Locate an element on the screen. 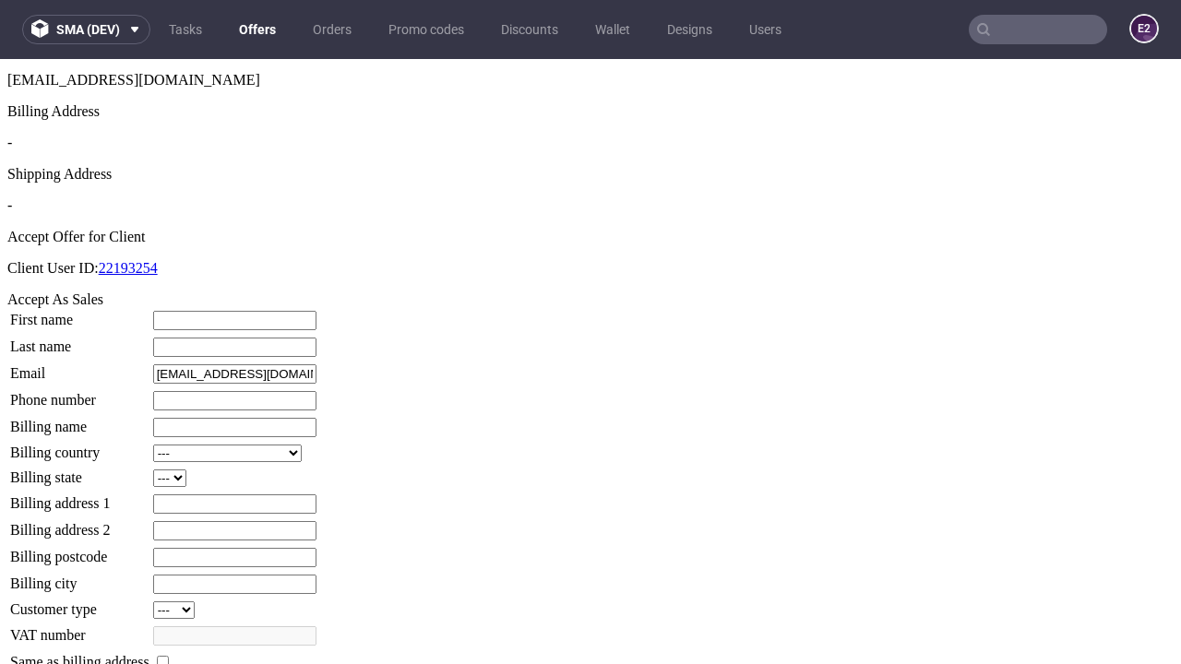 The width and height of the screenshot is (1181, 664). div: Billing Address is located at coordinates (590, 53).